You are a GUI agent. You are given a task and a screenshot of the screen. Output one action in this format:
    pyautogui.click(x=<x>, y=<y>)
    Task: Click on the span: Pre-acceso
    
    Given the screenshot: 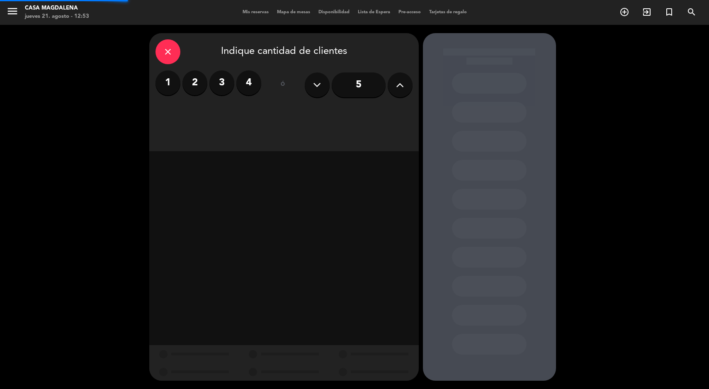 What is the action you would take?
    pyautogui.click(x=410, y=12)
    